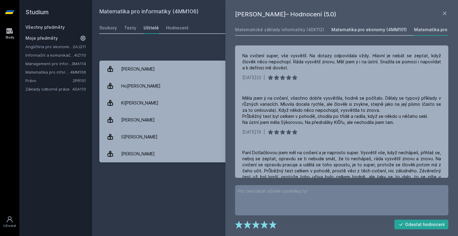 This screenshot has width=458, height=236. Describe the element at coordinates (79, 81) in the screenshot. I see `a: 2PR101` at that location.